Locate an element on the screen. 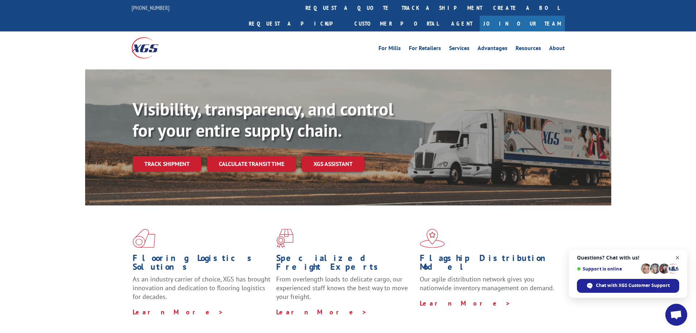 This screenshot has height=333, width=696. a: Customer Portal is located at coordinates (397, 23).